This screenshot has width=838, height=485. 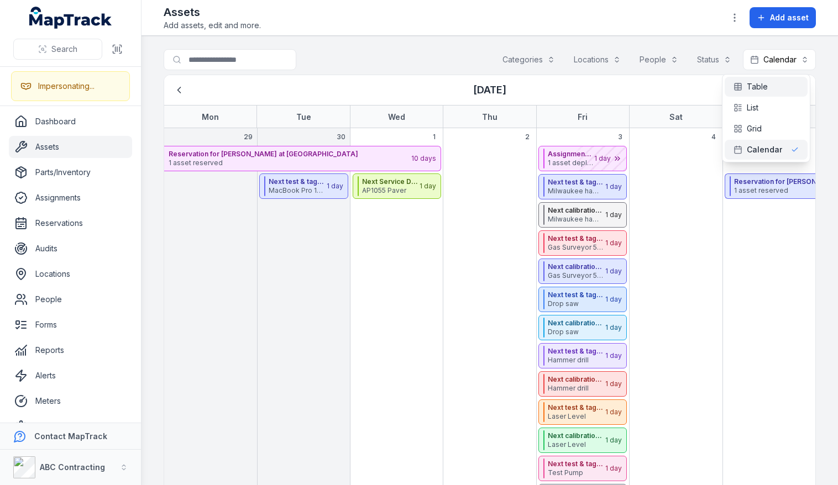 I want to click on span: Grid, so click(x=754, y=129).